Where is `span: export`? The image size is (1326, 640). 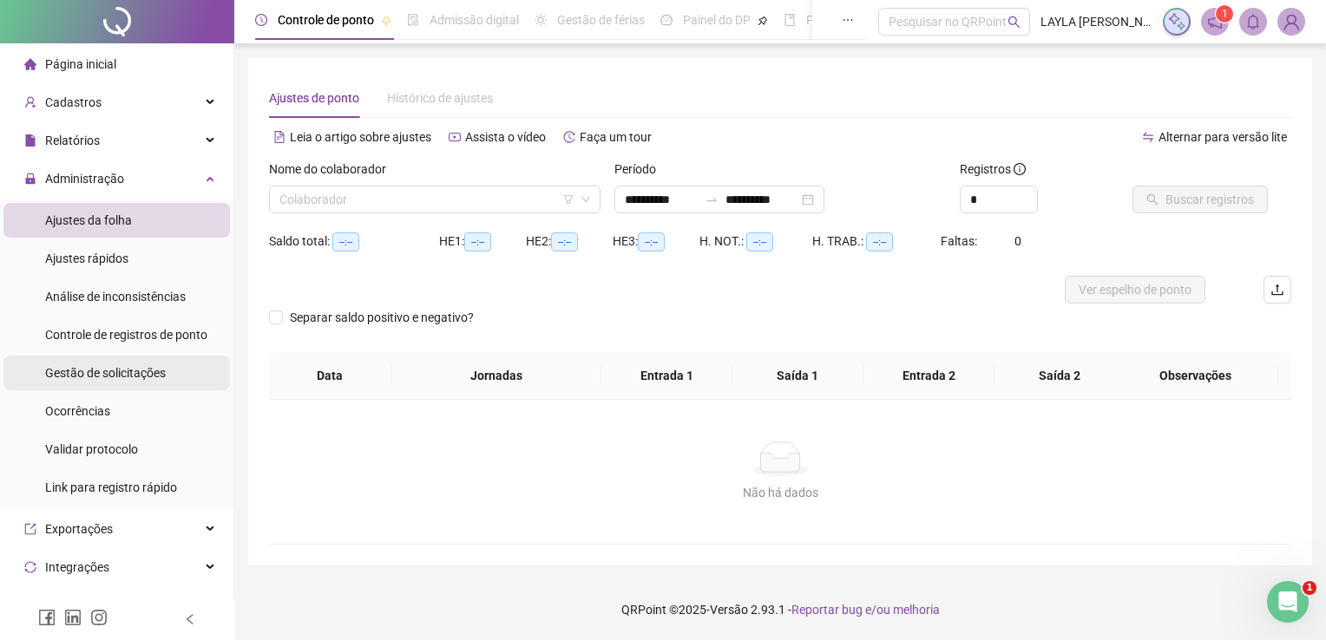 span: export is located at coordinates (30, 529).